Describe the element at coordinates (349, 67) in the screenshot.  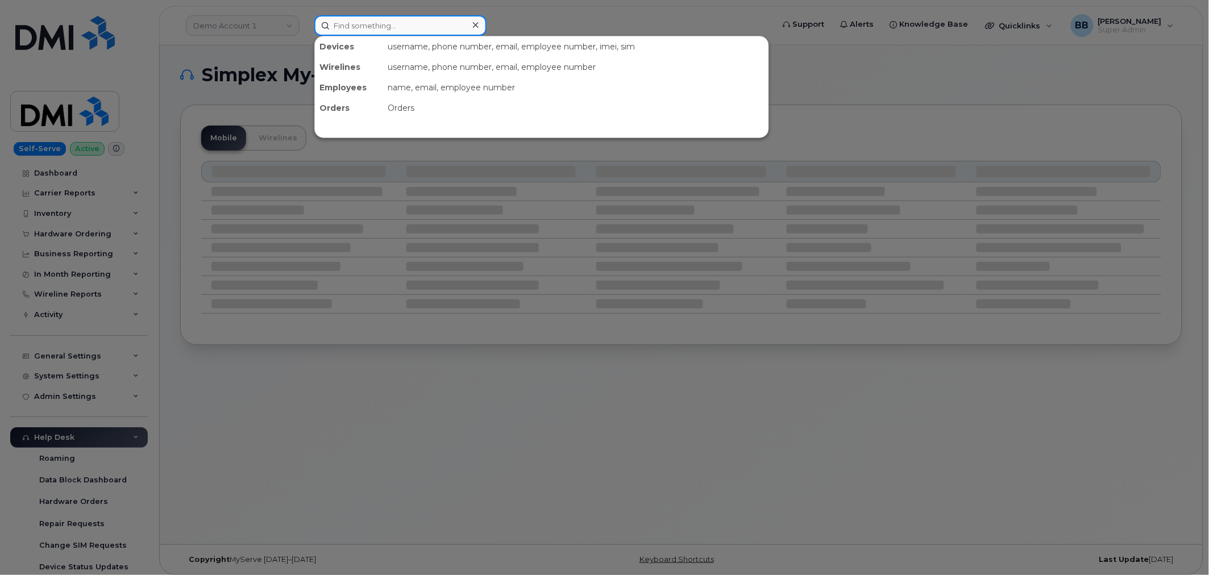
I see `div: Wirelines` at that location.